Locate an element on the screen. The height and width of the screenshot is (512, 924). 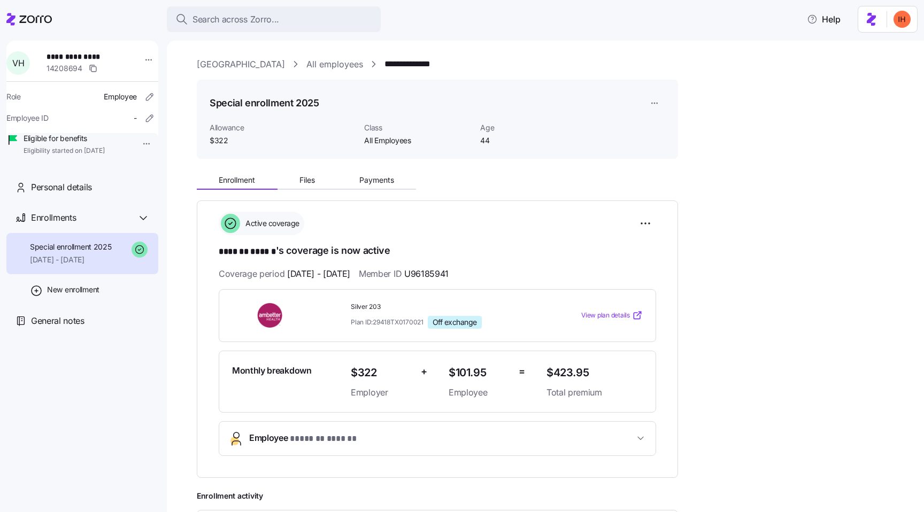
span: $423.95 is located at coordinates (595, 373).